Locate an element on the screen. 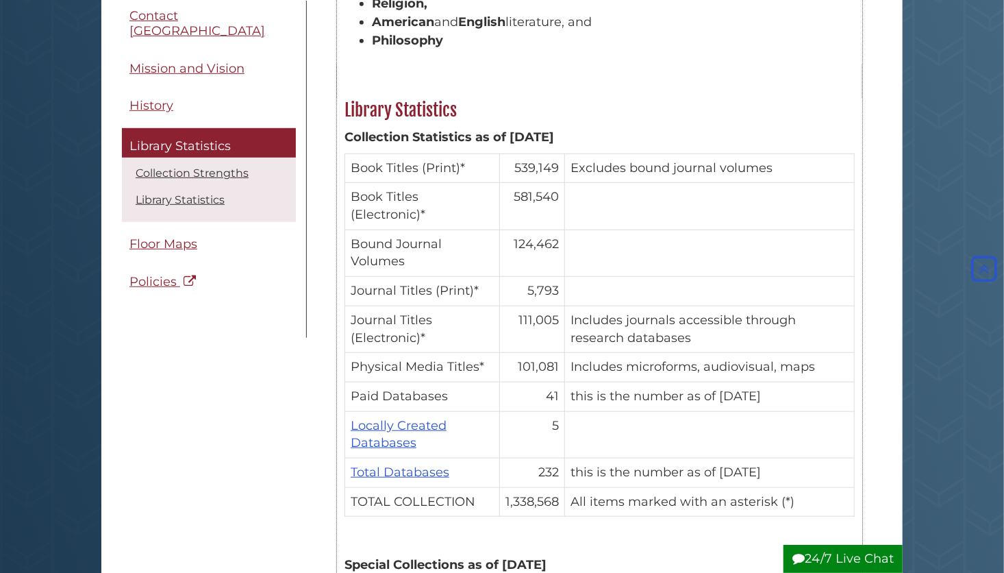 The height and width of the screenshot is (573, 1004). td: TOTAL COLLECTION is located at coordinates (423, 502).